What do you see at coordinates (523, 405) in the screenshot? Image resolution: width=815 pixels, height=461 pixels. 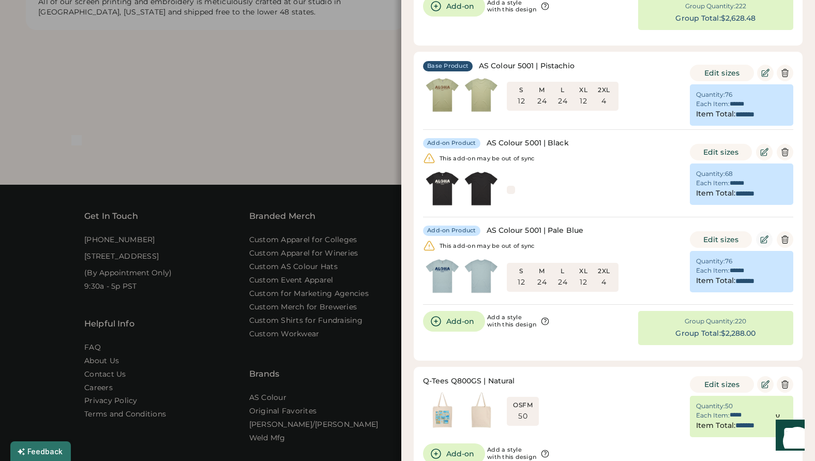 I see `div: OSFM` at bounding box center [523, 405].